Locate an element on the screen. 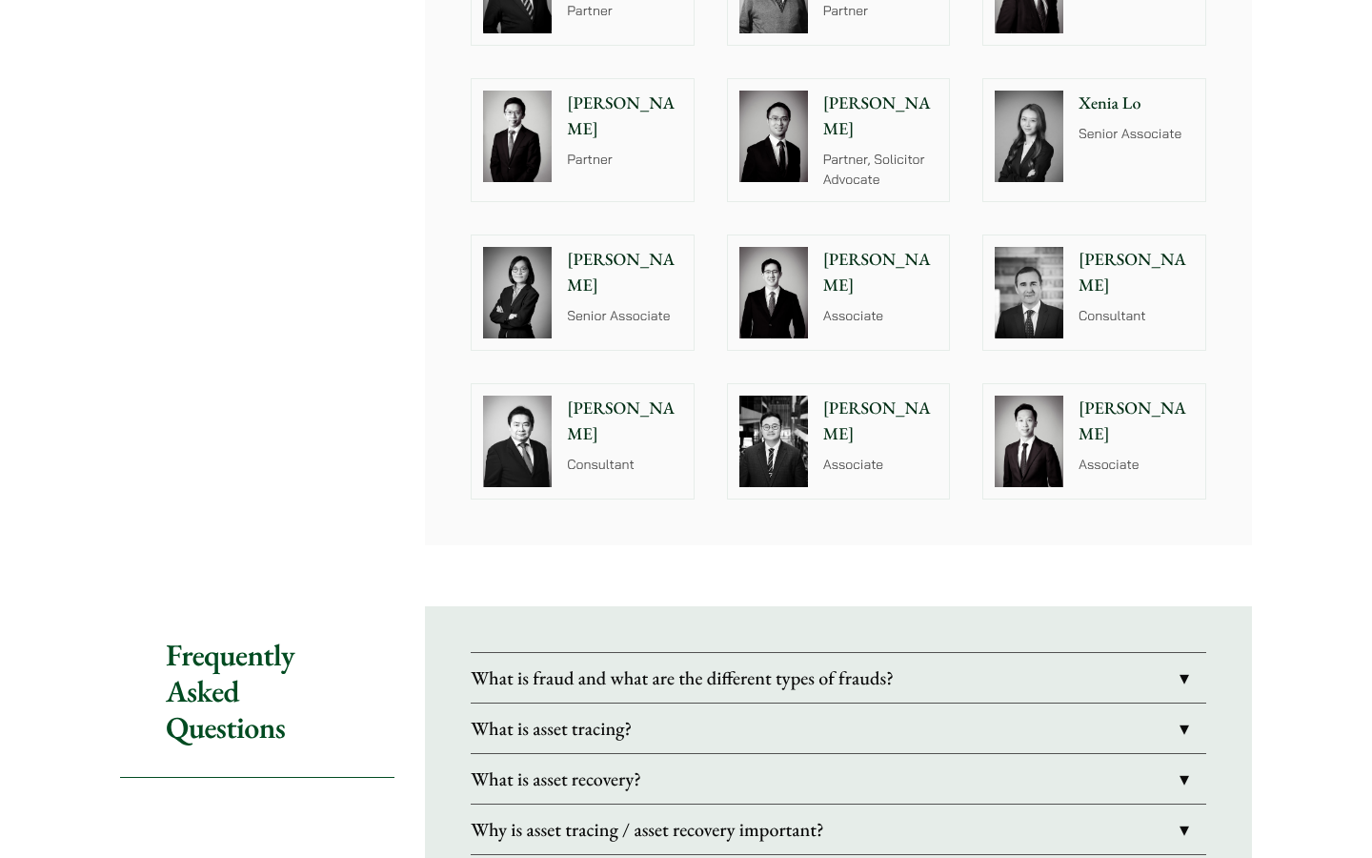  a: What is fraud and what are the different types of frauds? is located at coordinates (839, 678).